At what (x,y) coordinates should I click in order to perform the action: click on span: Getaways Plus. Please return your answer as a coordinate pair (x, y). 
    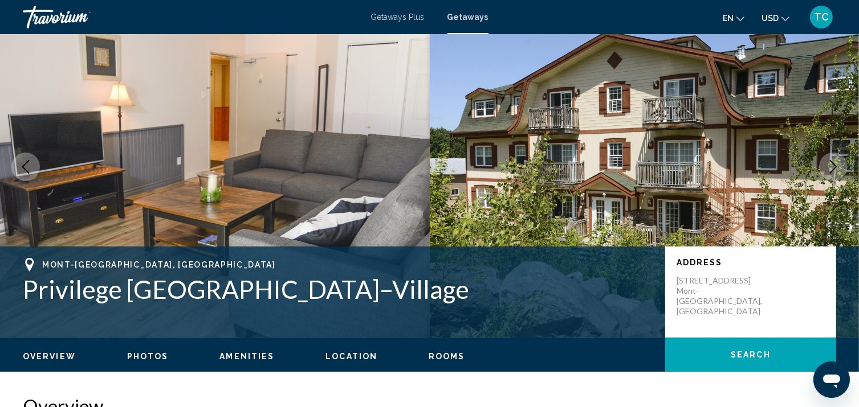
    Looking at the image, I should click on (398, 17).